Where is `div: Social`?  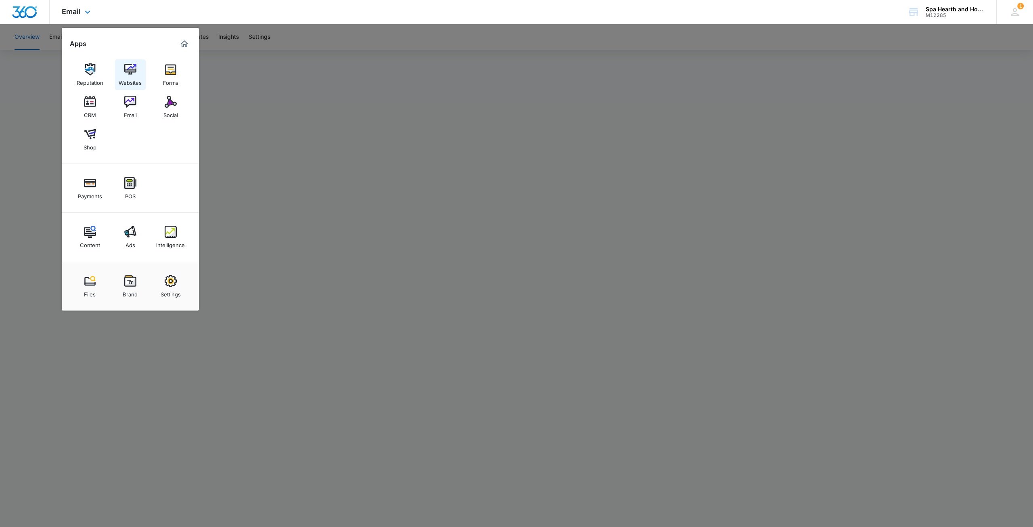
div: Social is located at coordinates (171, 113).